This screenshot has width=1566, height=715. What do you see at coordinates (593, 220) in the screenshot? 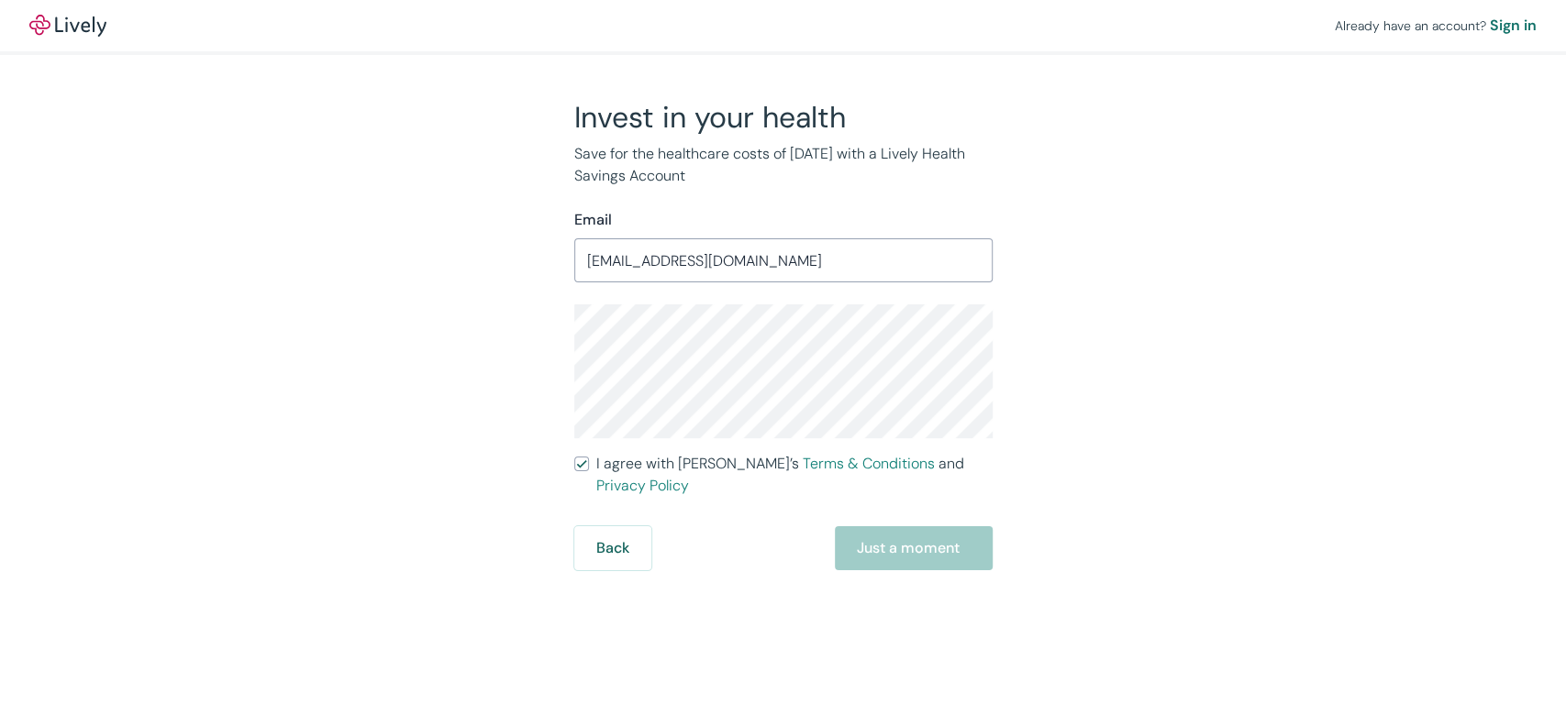
I see `label: Email` at bounding box center [593, 220].